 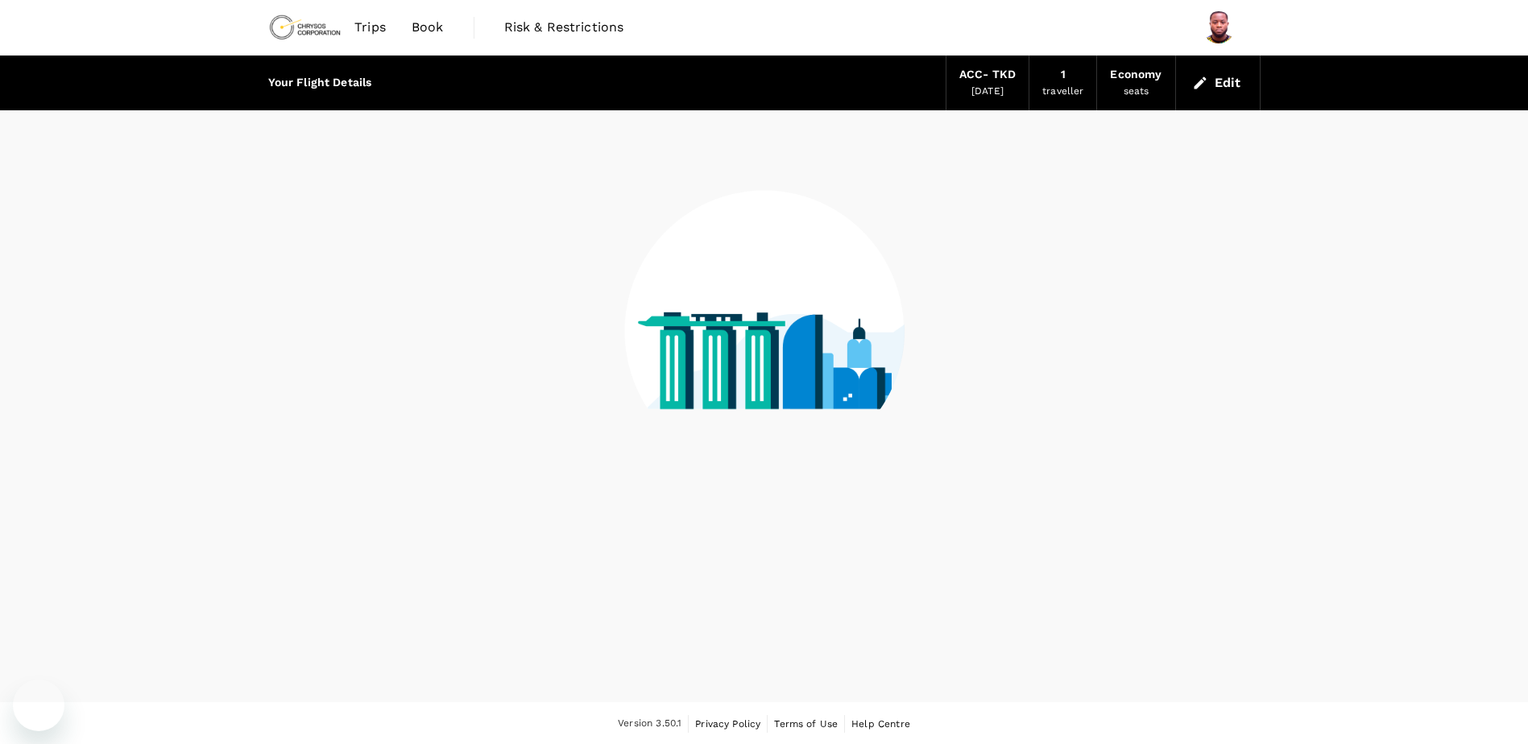 I want to click on img: Chrysos Corporation, so click(x=305, y=27).